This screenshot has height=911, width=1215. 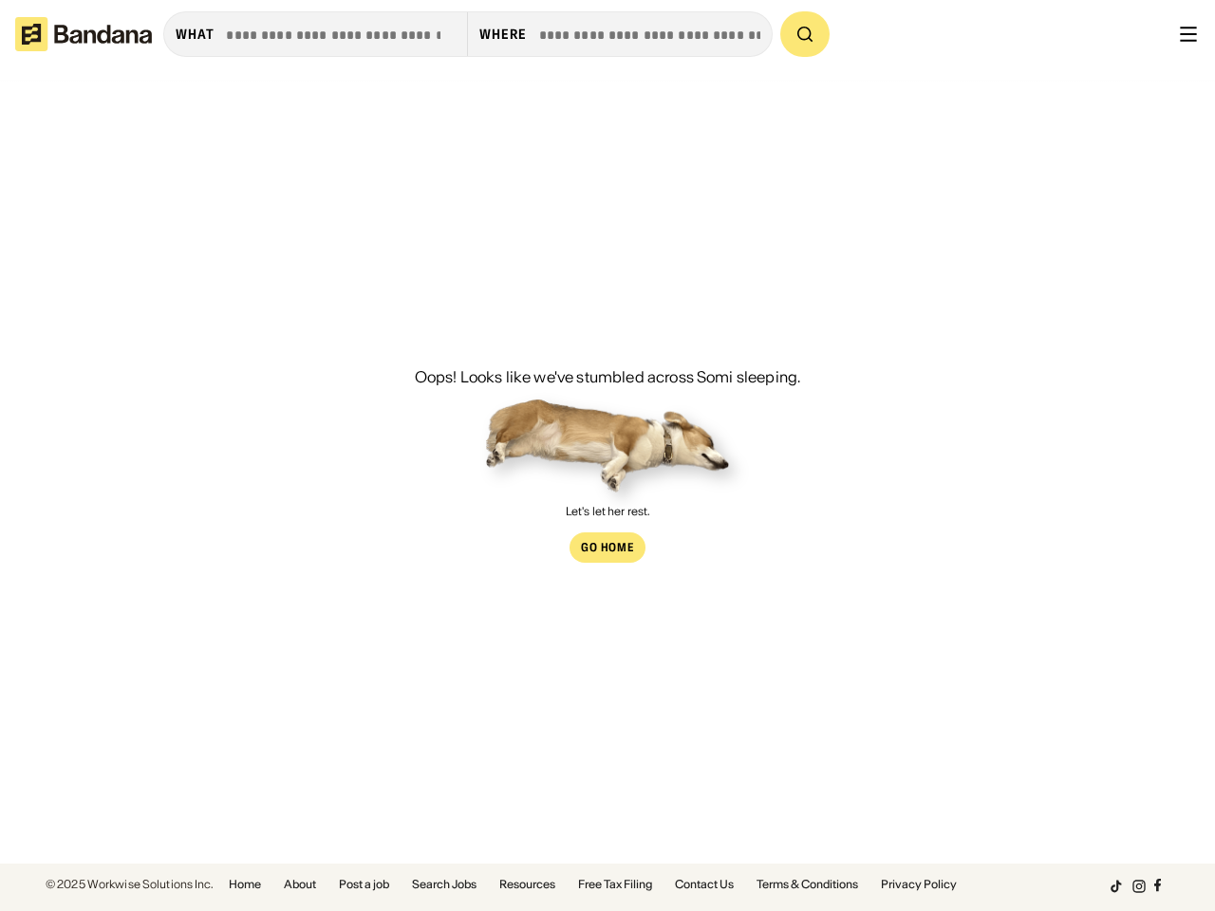 What do you see at coordinates (195, 34) in the screenshot?
I see `div: what` at bounding box center [195, 34].